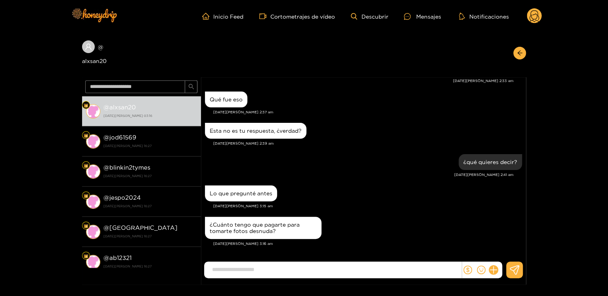  Describe the element at coordinates (241, 193) in the screenshot. I see `div: 16 de agosto, 3:15 am` at that location.